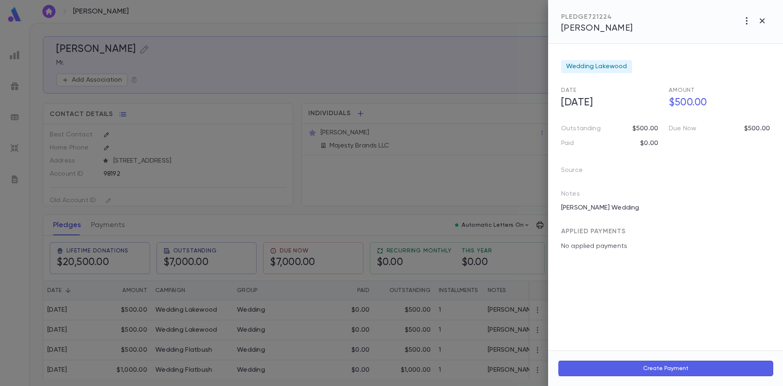 The image size is (783, 386). Describe the element at coordinates (650, 143) in the screenshot. I see `p: $0.00` at that location.